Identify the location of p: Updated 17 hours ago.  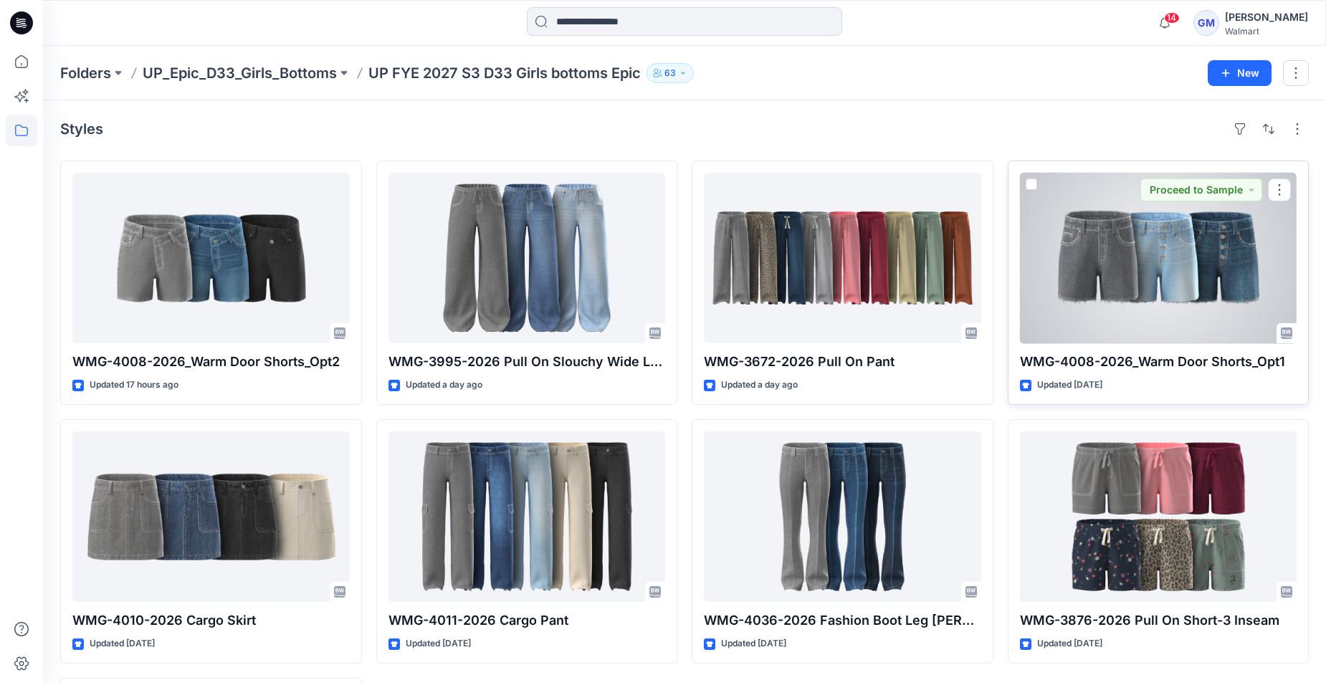
(134, 385).